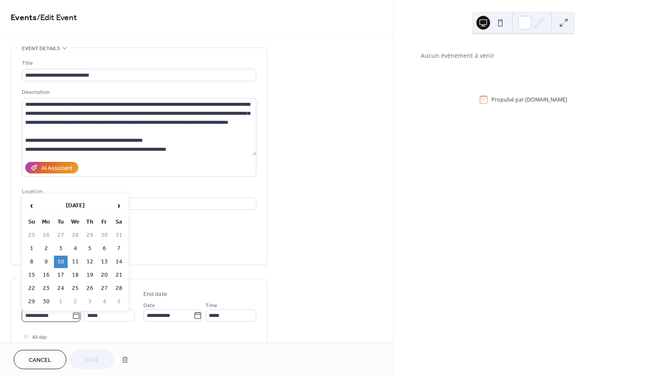 The width and height of the screenshot is (654, 376). What do you see at coordinates (32, 288) in the screenshot?
I see `td: 22` at bounding box center [32, 288].